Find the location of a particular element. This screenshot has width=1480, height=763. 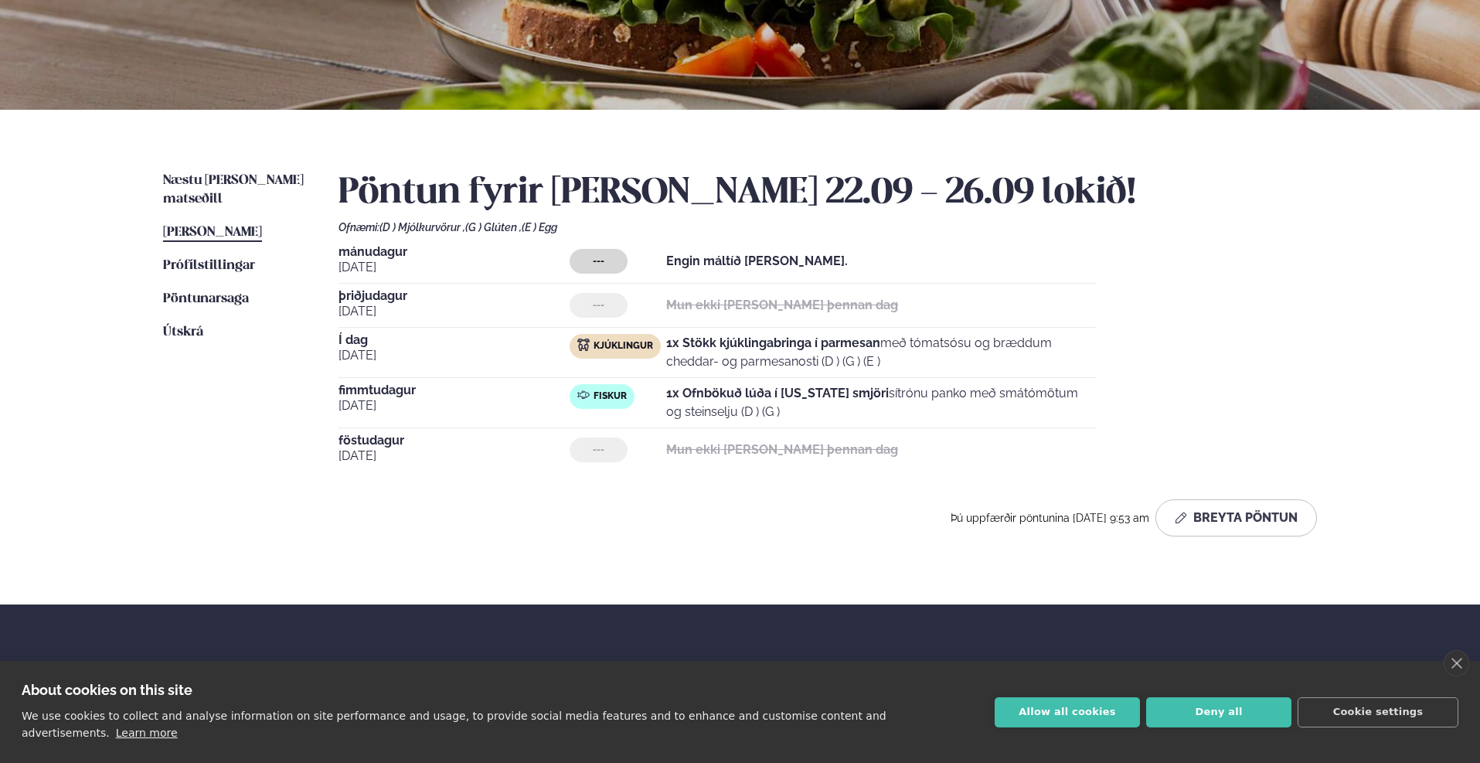

button: Breyta Pöntun is located at coordinates (1236, 518).